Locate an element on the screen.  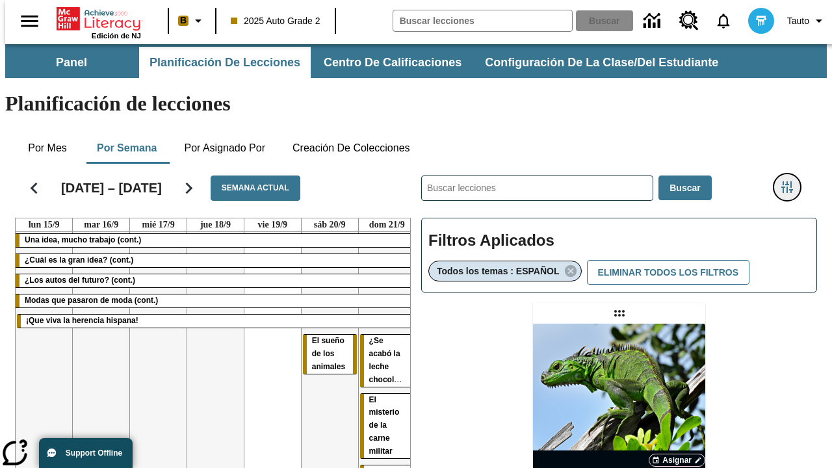
button: Perfil/Configuración is located at coordinates (807, 21).